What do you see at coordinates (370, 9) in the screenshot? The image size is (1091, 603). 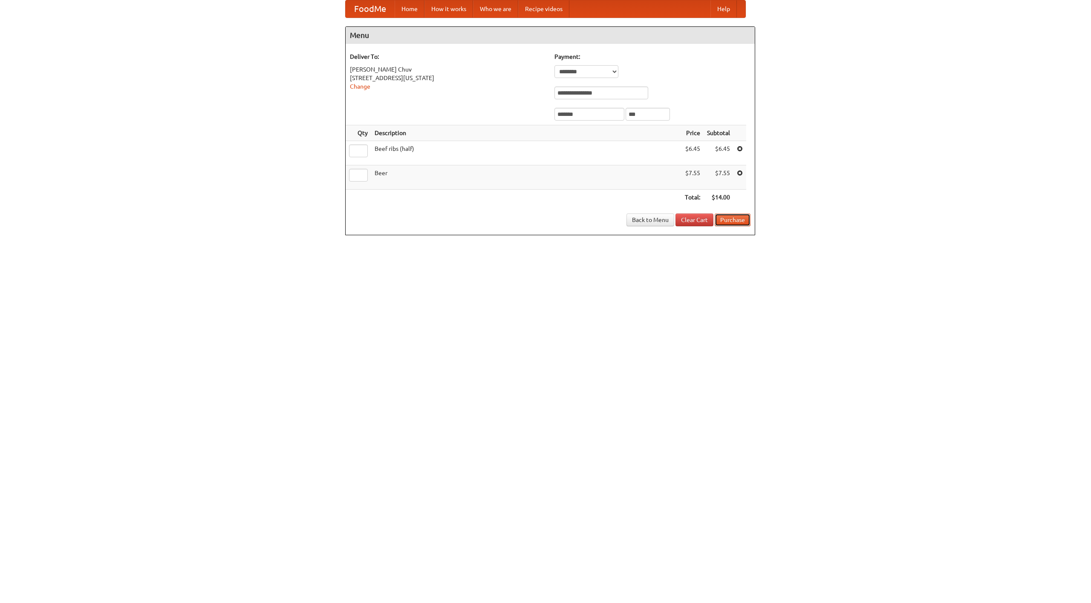 I see `a: FoodMe` at bounding box center [370, 9].